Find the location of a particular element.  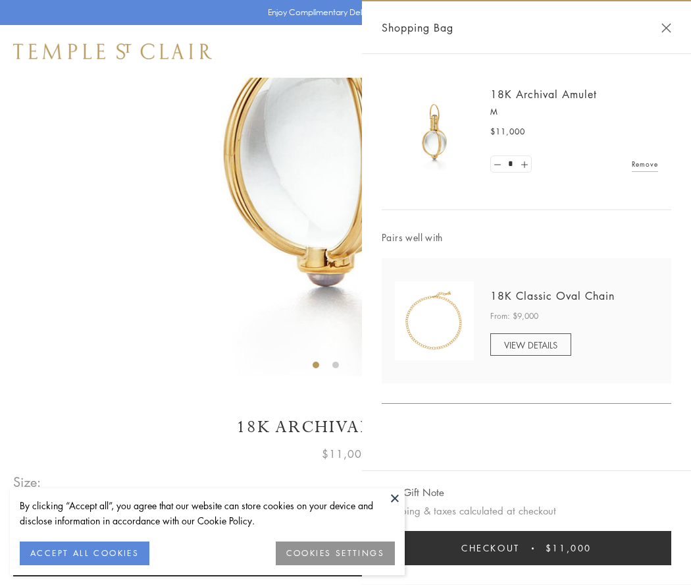

p: Shipping & taxes calculated at checkout is located at coordinates (527, 510).